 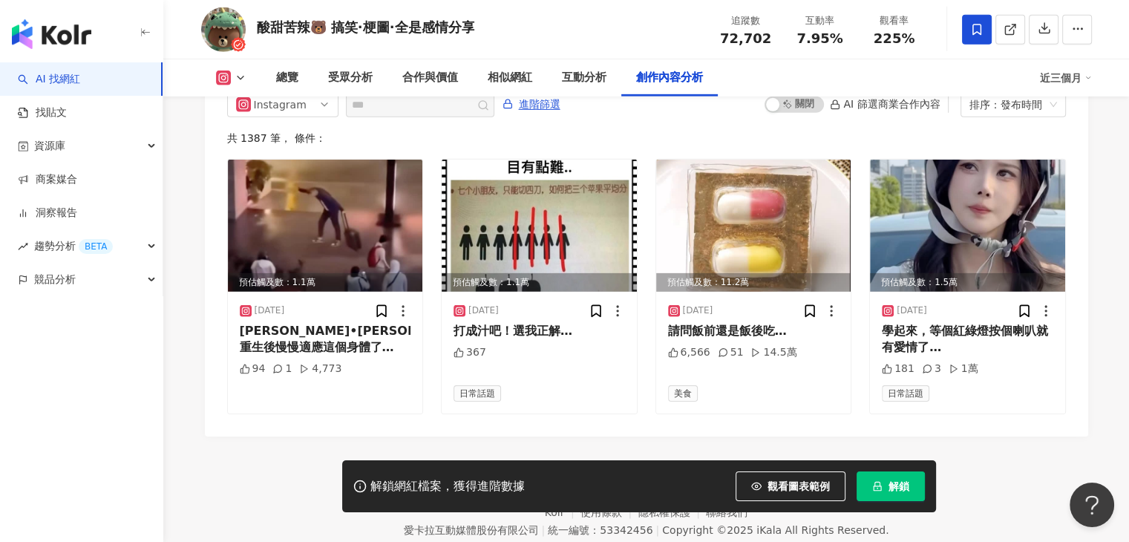 What do you see at coordinates (600, 530) in the screenshot?
I see `div: 統一編號：53342456` at bounding box center [600, 530].